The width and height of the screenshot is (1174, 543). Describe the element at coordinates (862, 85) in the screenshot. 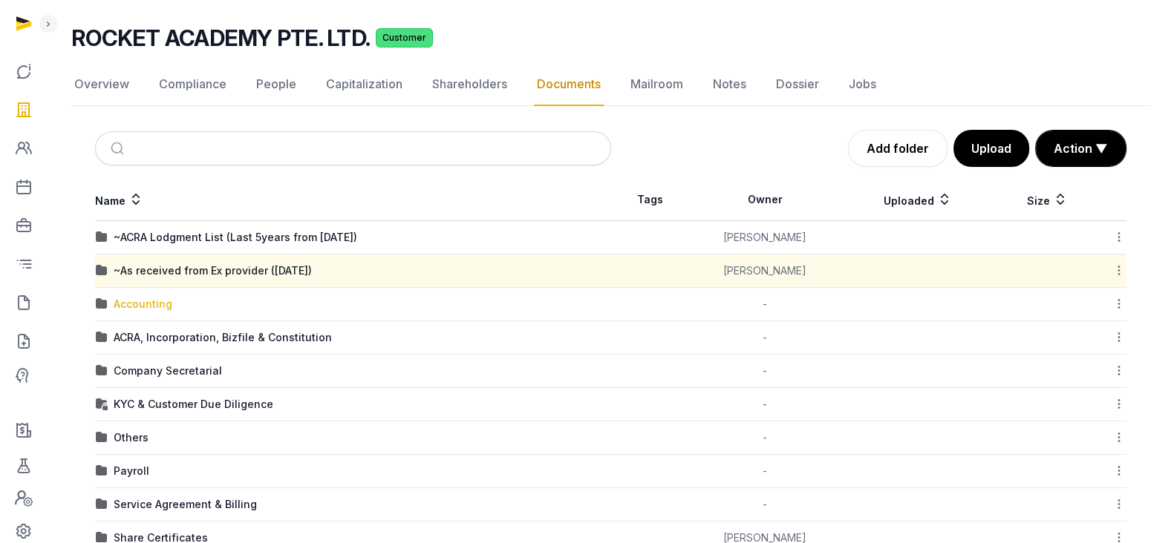

I see `a: Jobs` at that location.